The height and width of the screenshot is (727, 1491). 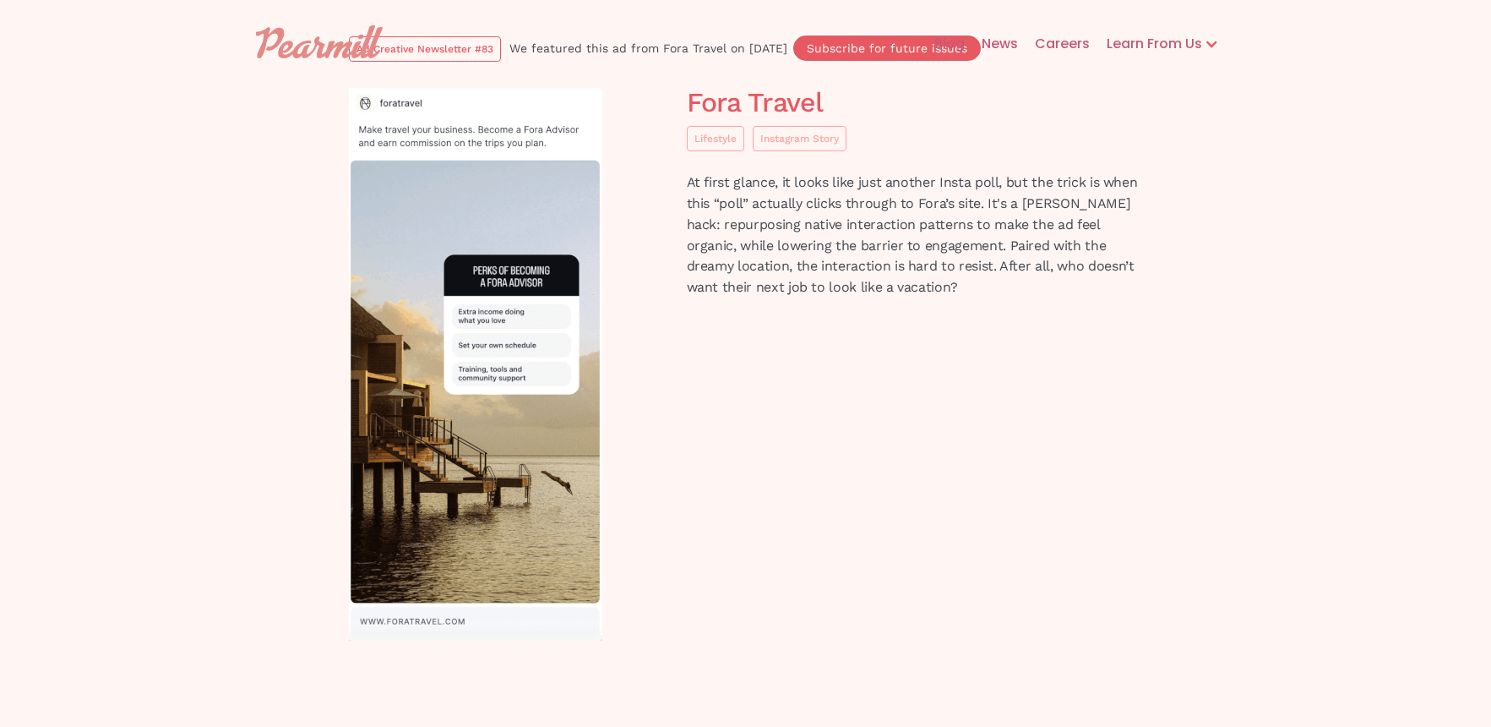 I want to click on a: Lifestyle, so click(x=716, y=139).